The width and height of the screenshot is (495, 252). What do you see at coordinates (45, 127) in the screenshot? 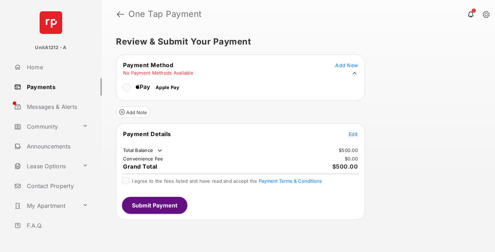
I see `a: Community` at bounding box center [45, 127].